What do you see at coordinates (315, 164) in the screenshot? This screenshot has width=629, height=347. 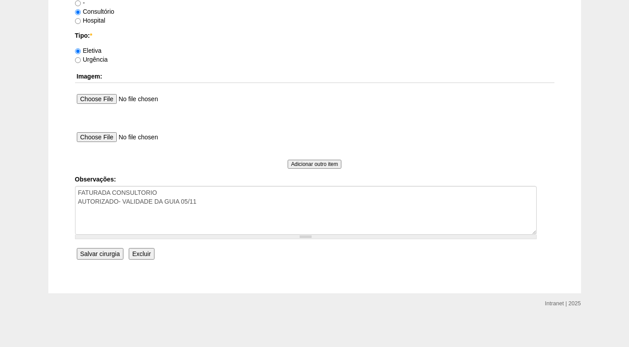 I see `input: Adicionar outro item` at bounding box center [315, 164].